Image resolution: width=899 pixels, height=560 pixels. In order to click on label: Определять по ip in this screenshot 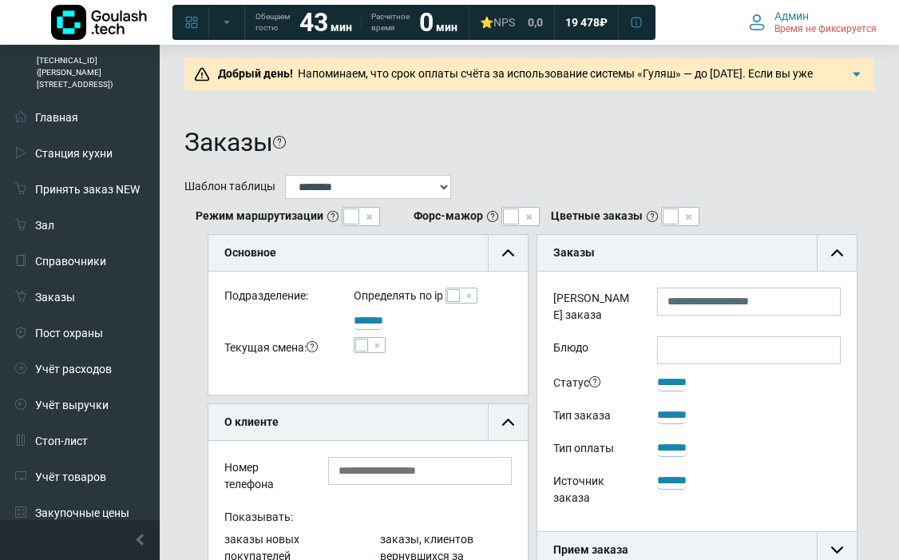, I will do `click(398, 295)`.